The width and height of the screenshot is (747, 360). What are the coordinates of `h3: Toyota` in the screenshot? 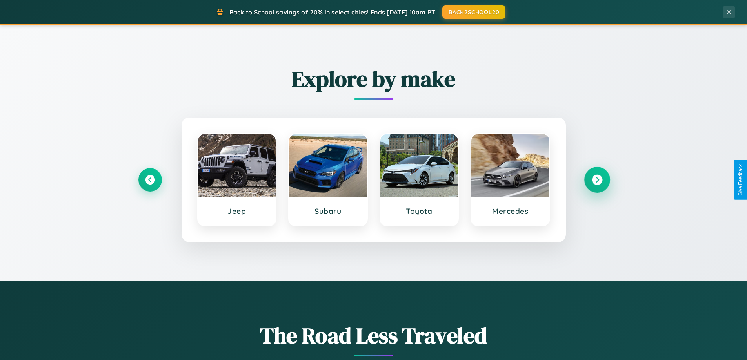 It's located at (419, 211).